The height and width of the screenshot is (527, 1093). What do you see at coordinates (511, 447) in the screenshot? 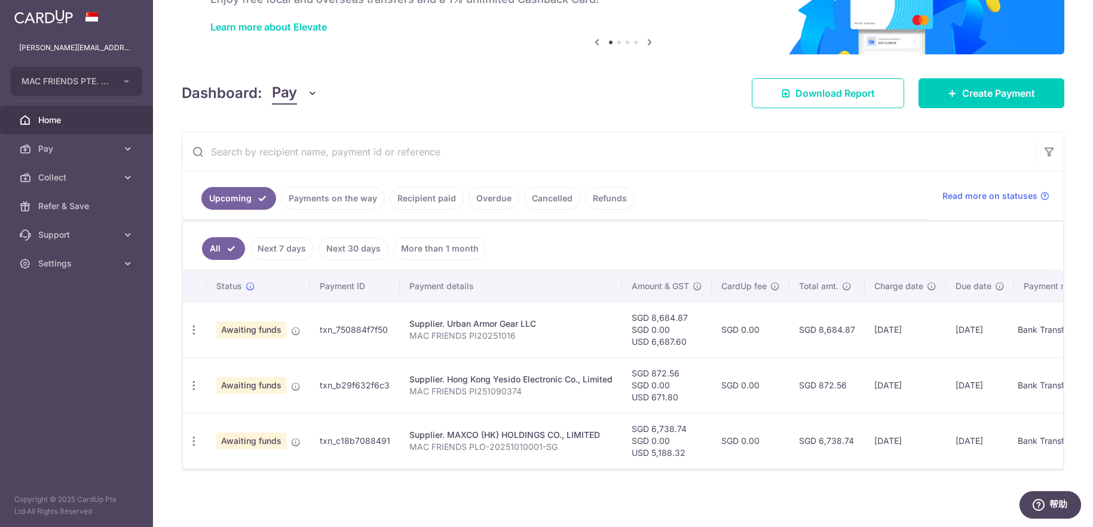
I see `p: MAC FRIENDS PLO-20251010001-SG` at bounding box center [511, 447].